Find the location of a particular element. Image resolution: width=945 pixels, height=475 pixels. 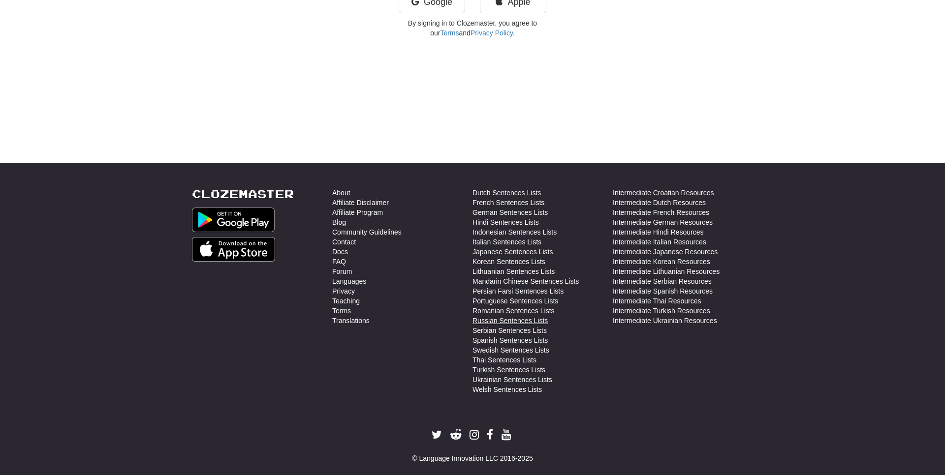

a: French Sentences Lists is located at coordinates (508, 203).